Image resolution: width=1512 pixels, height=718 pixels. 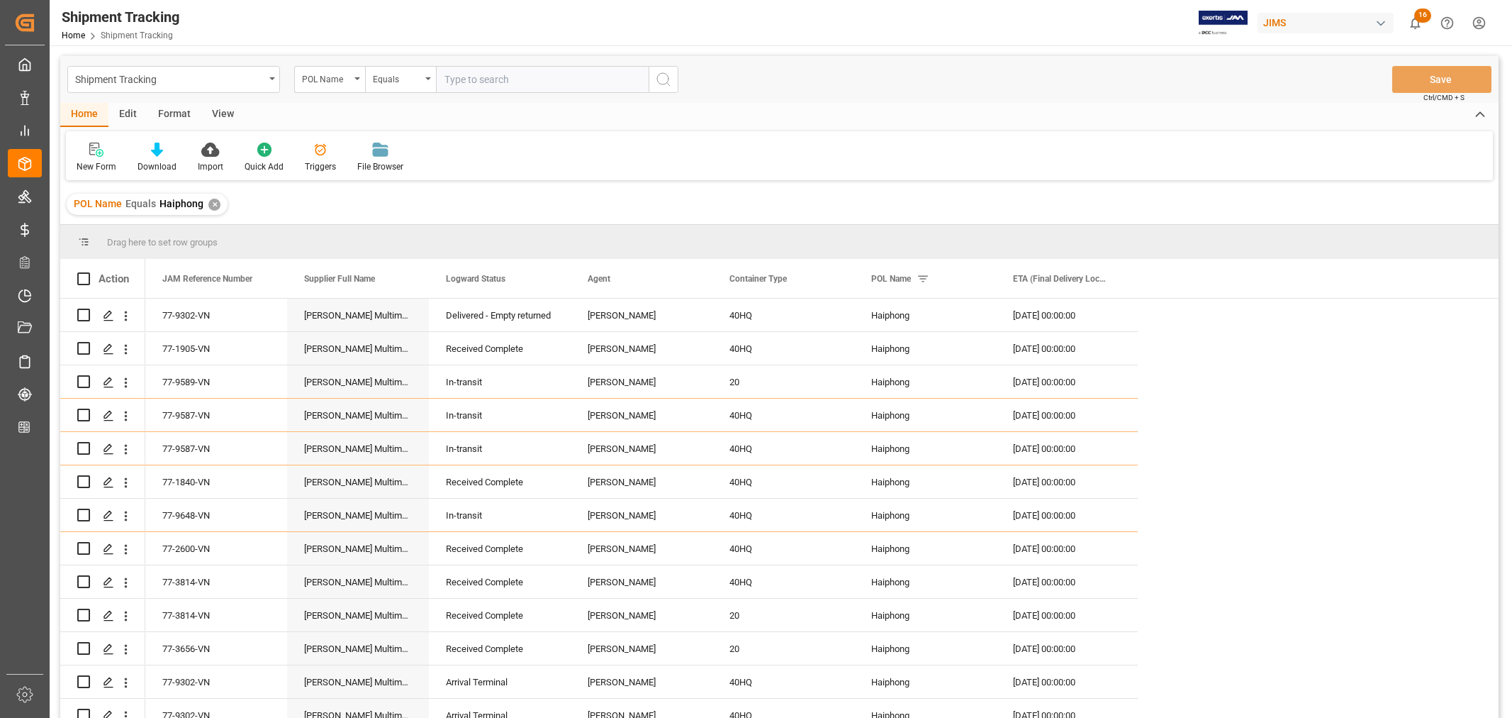 What do you see at coordinates (542, 79) in the screenshot?
I see `input: Type to search` at bounding box center [542, 79].